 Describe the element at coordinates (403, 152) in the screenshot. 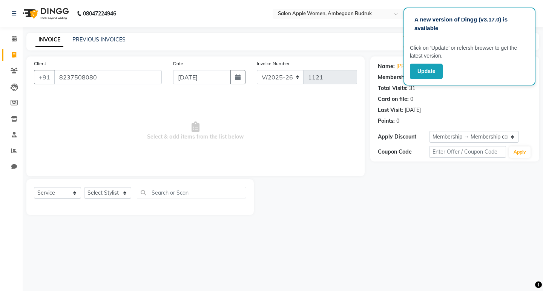

I see `div: Coupon Code` at that location.